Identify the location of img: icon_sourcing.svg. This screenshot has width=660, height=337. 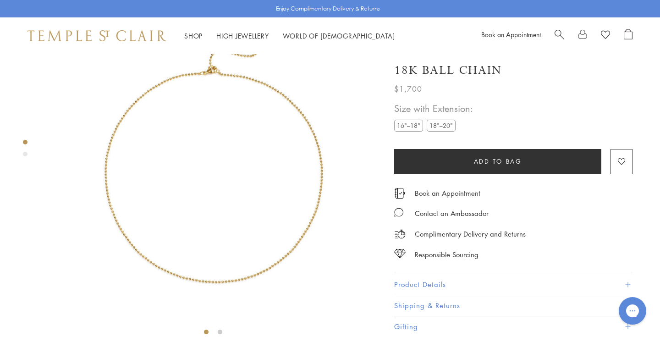
(399, 253).